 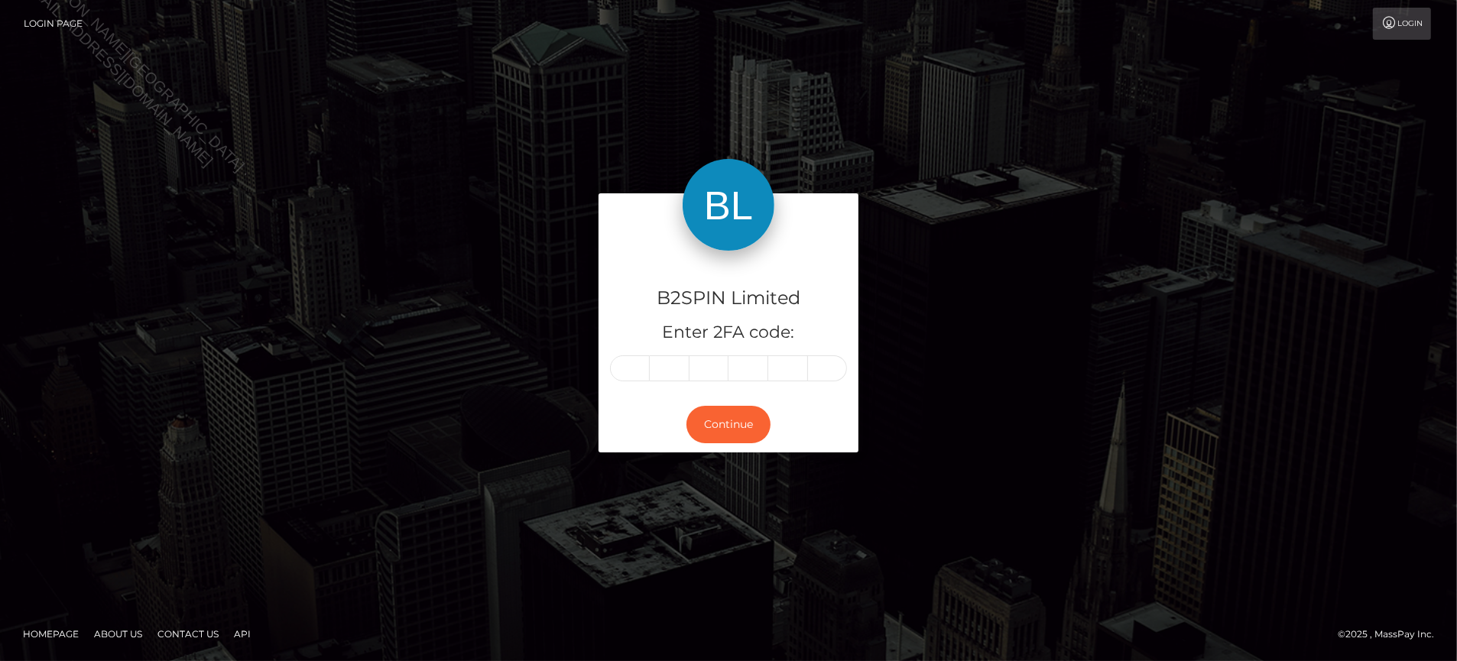 What do you see at coordinates (118, 634) in the screenshot?
I see `a: About Us` at bounding box center [118, 634].